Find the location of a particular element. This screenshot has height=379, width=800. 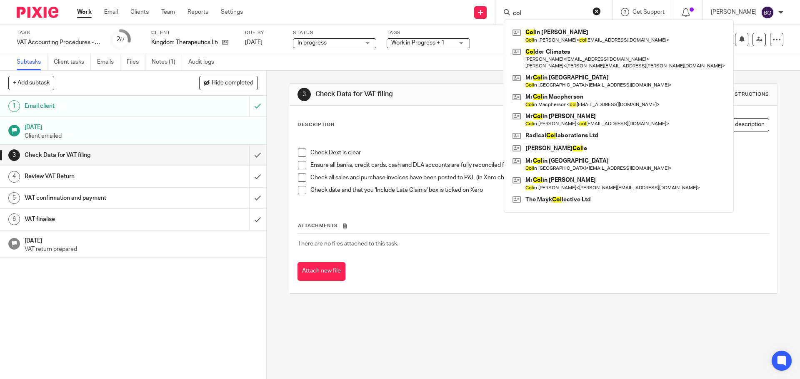

a: Work is located at coordinates (84, 12).